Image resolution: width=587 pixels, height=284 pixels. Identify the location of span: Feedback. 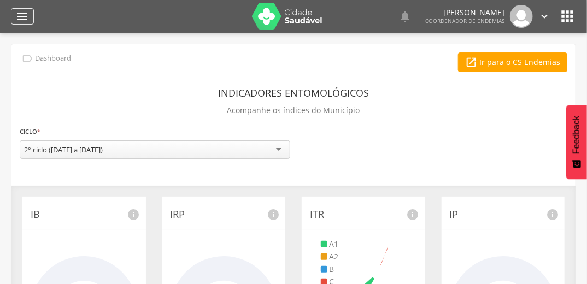
(576, 135).